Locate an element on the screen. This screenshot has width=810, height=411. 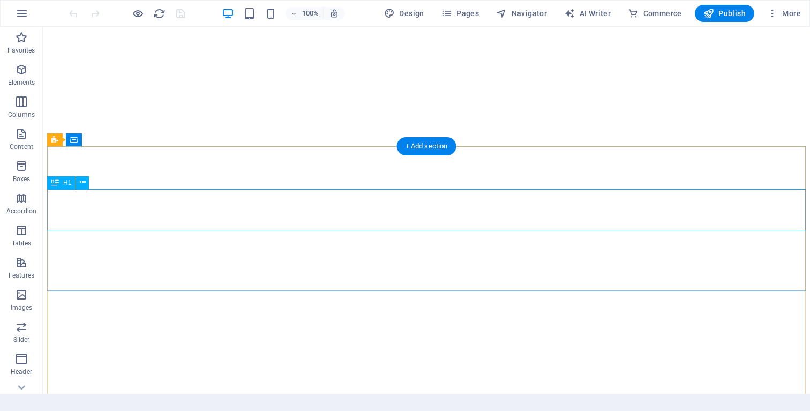
p: Accordion is located at coordinates (21, 211).